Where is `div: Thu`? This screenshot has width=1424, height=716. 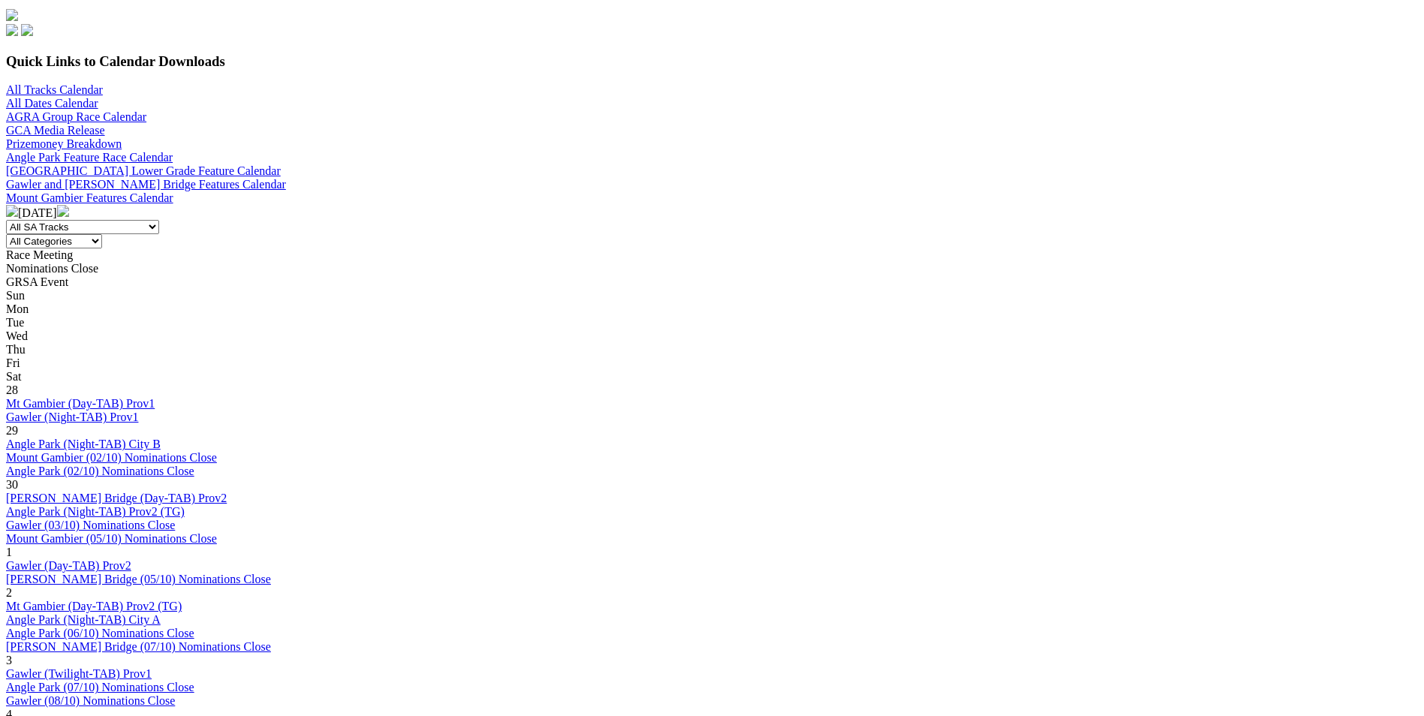 div: Thu is located at coordinates (711, 350).